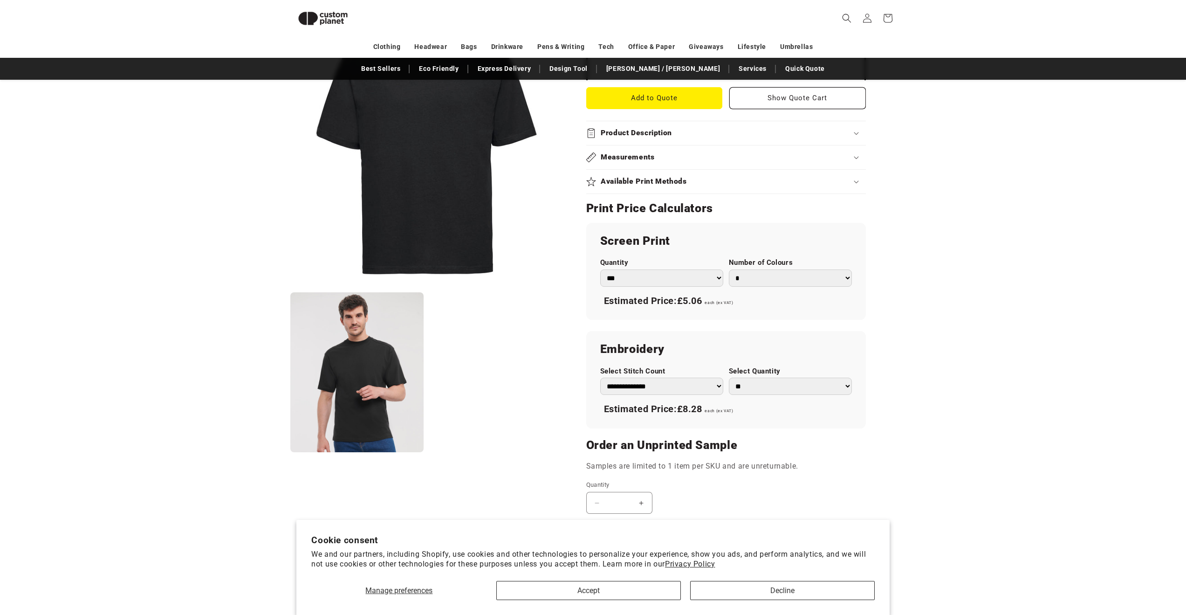 The height and width of the screenshot is (615, 1186). I want to click on a: Pens & Writing, so click(561, 47).